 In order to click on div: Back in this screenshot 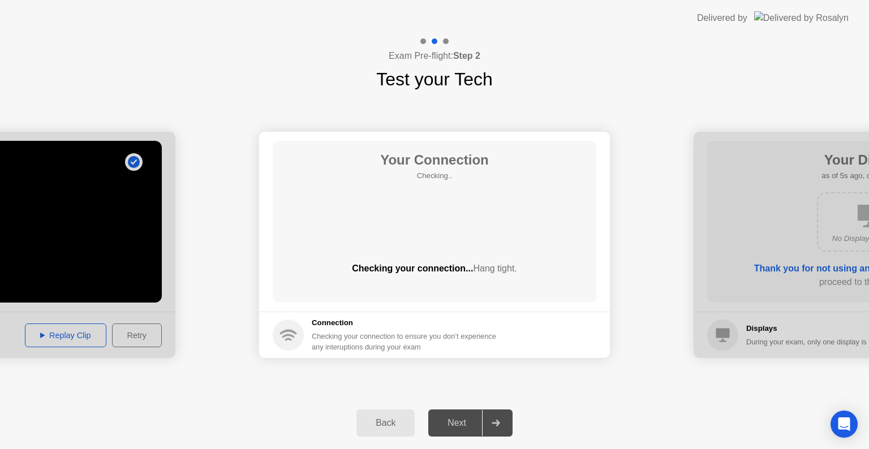, I will do `click(385, 423)`.